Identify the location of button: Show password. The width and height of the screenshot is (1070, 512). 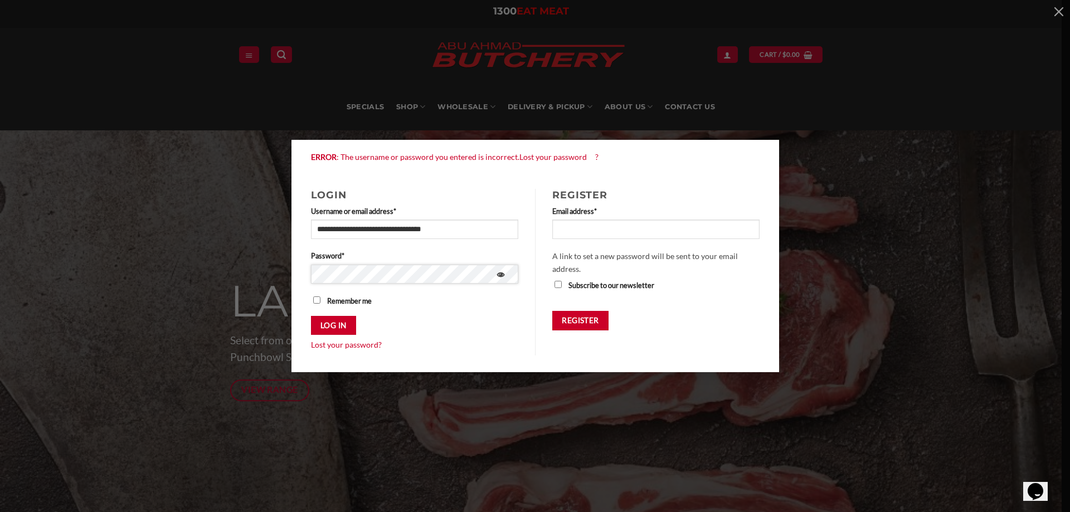
(501, 275).